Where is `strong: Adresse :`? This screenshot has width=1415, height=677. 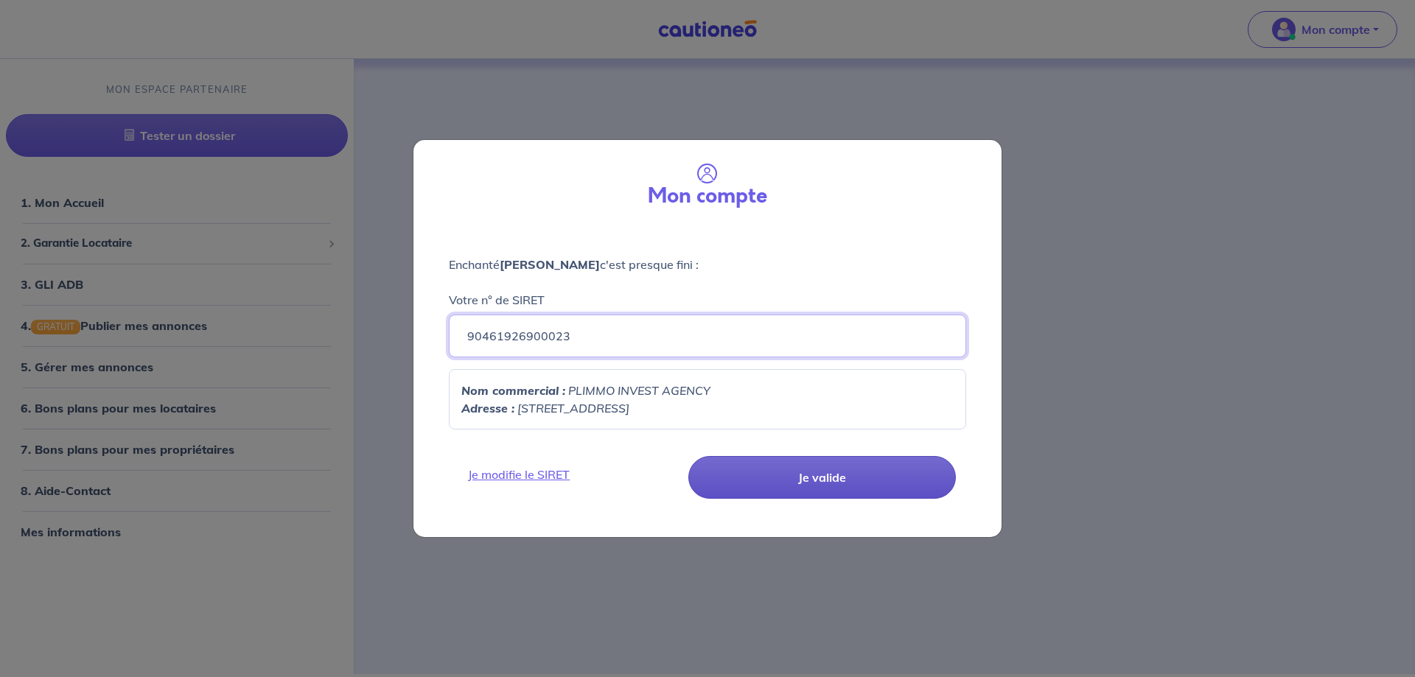
strong: Adresse : is located at coordinates (488, 408).